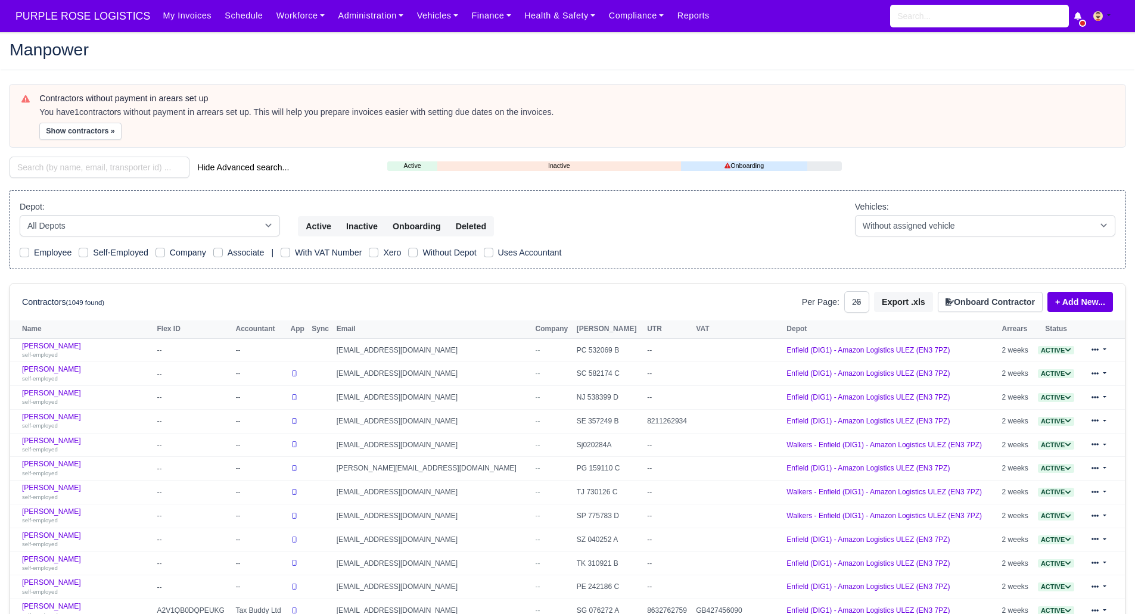 The width and height of the screenshot is (1135, 614). What do you see at coordinates (609, 350) in the screenshot?
I see `td: PC 532069 B` at bounding box center [609, 350].